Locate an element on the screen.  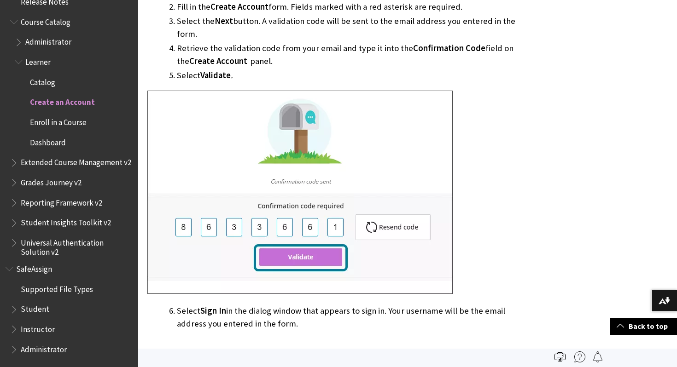
img: Print is located at coordinates (560, 357).